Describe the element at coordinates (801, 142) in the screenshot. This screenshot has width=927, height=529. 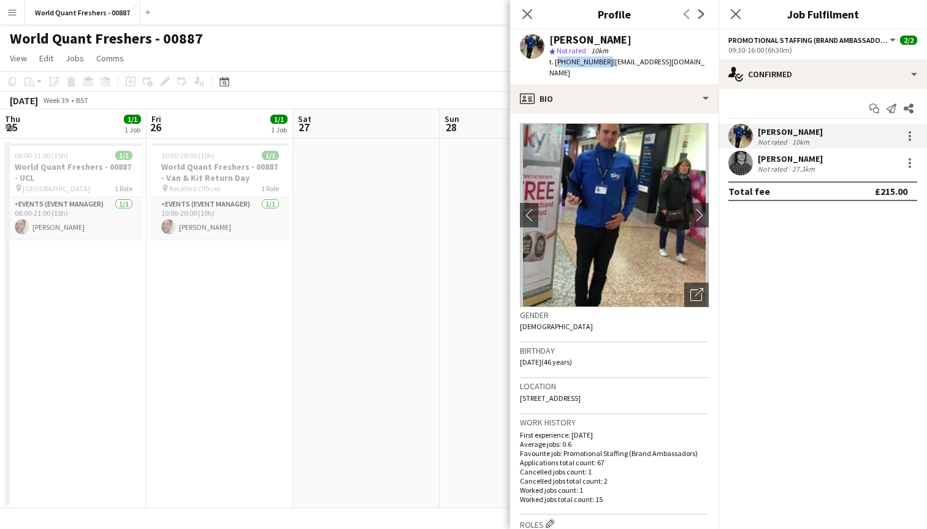
I see `div: 10km` at that location.